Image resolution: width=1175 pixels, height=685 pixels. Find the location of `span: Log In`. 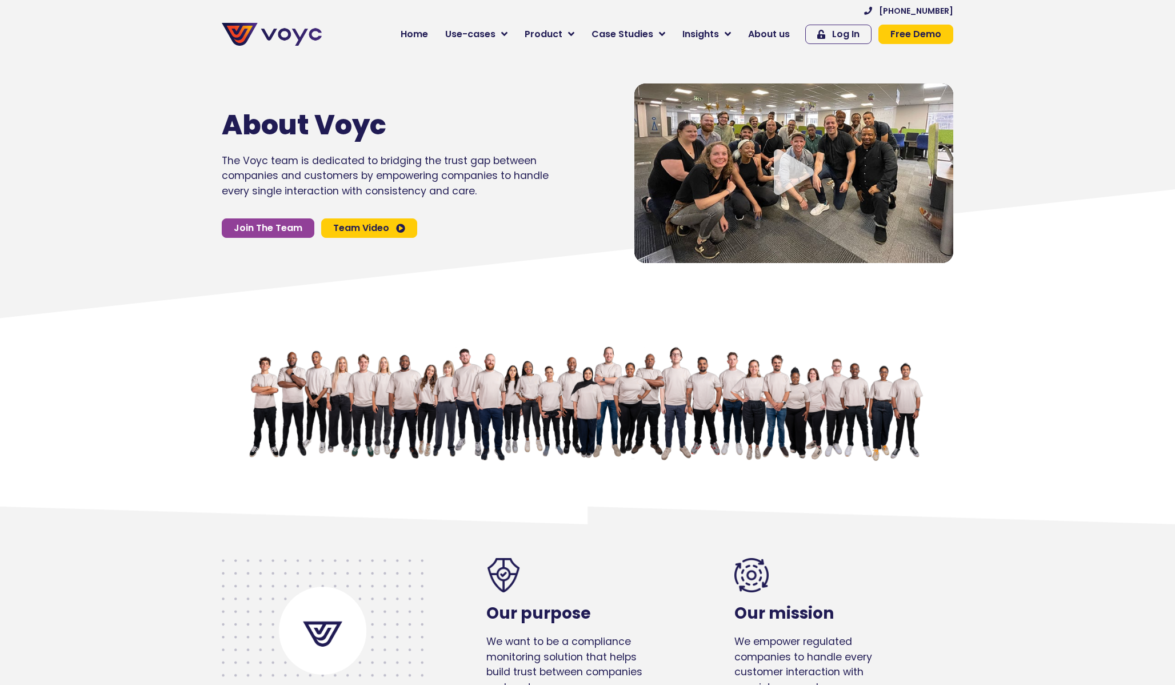

span: Log In is located at coordinates (846, 34).